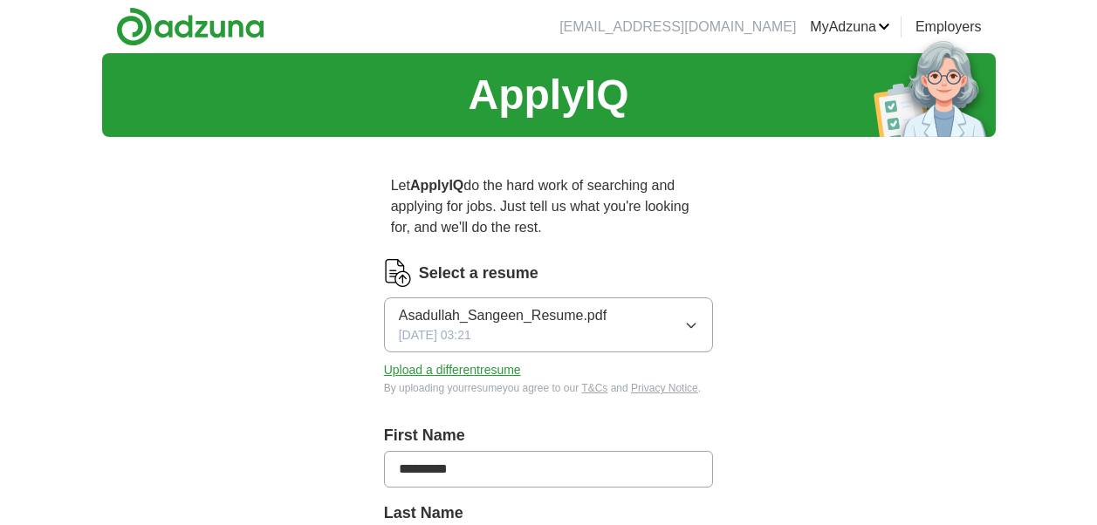 Image resolution: width=1097 pixels, height=525 pixels. Describe the element at coordinates (948, 27) in the screenshot. I see `a: Employers` at that location.